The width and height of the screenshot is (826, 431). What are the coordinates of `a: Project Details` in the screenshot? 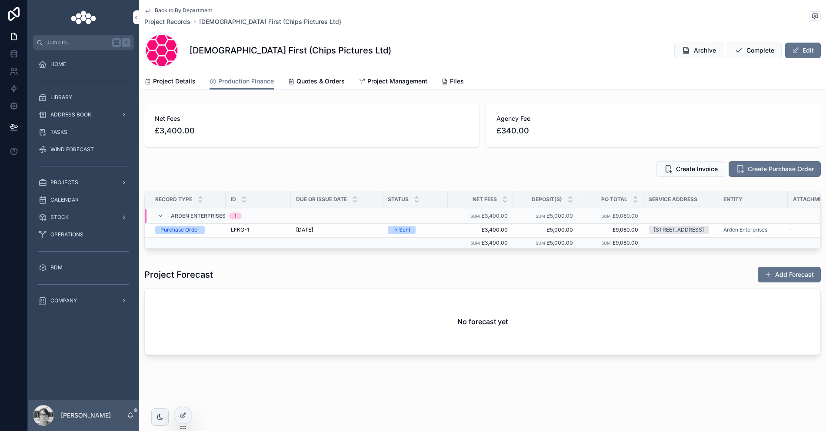 It's located at (170, 82).